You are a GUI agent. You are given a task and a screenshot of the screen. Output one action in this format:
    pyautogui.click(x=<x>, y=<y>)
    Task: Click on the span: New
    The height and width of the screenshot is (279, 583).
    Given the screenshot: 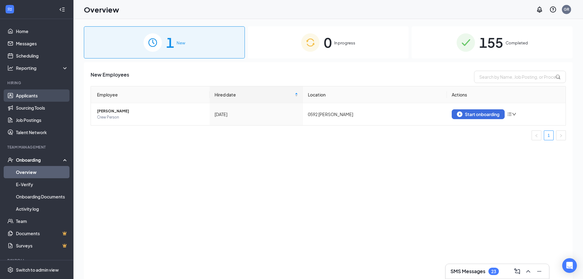 What is the action you would take?
    pyautogui.click(x=181, y=43)
    